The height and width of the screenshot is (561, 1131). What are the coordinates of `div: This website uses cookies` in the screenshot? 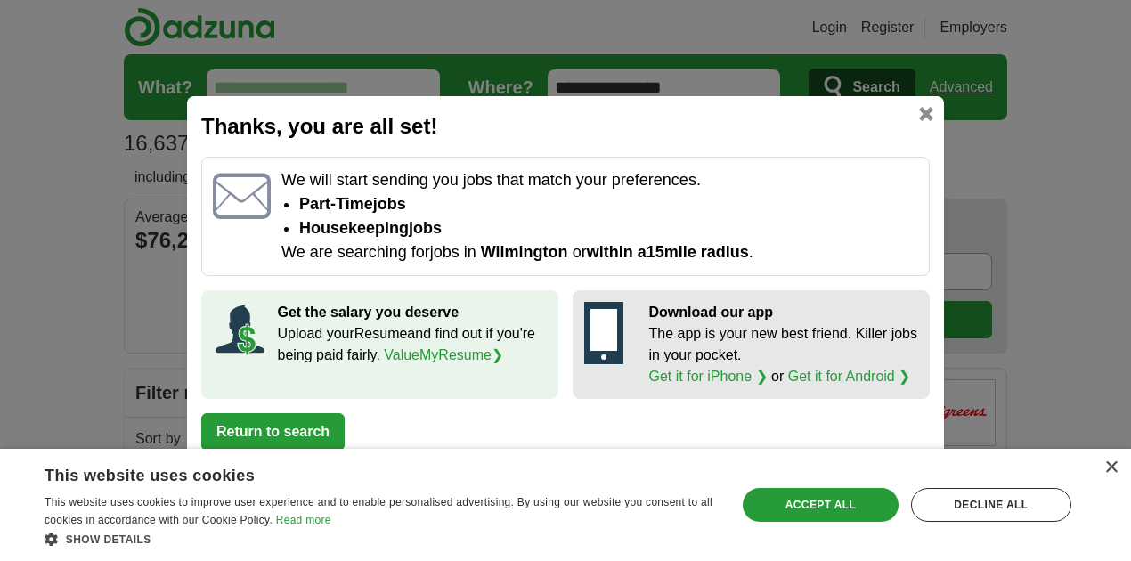 It's located at (358, 473).